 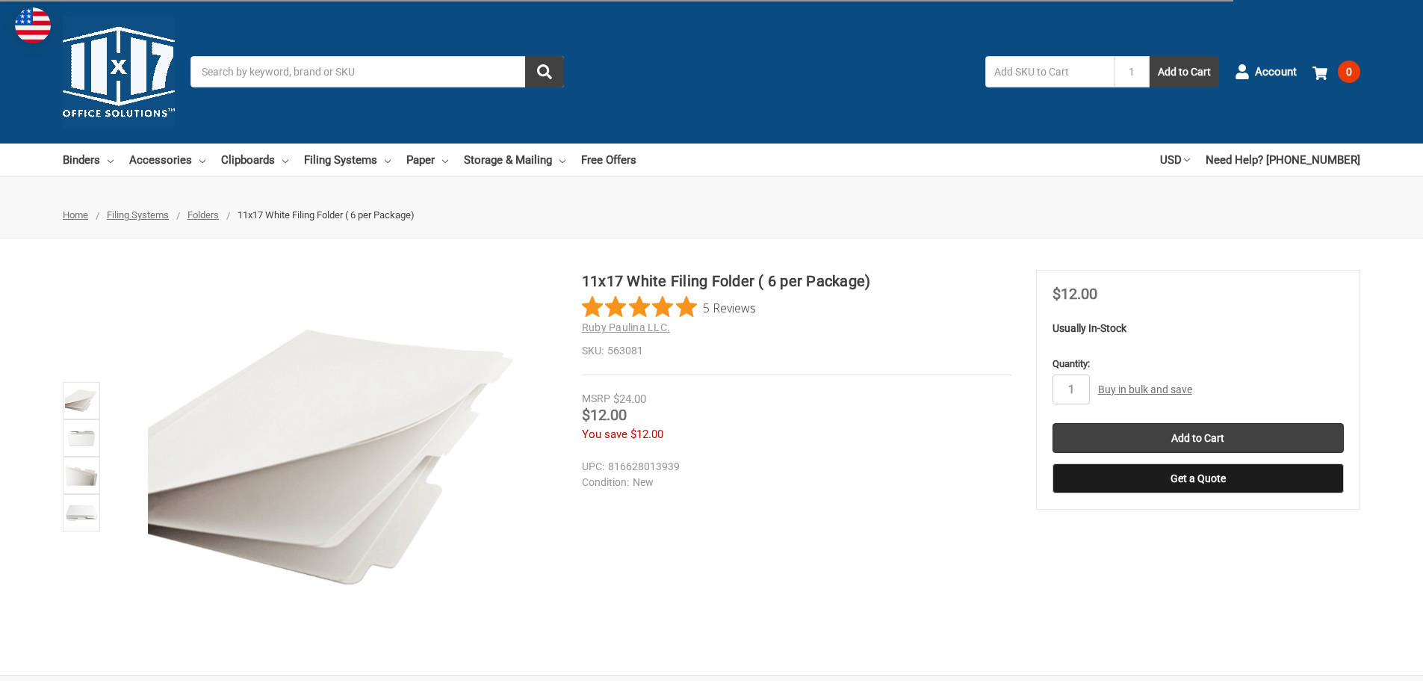 I want to click on a: Ruby Paulina LLC., so click(x=626, y=327).